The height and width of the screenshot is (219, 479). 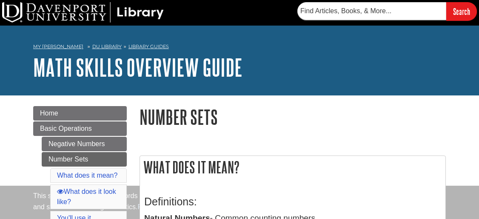 What do you see at coordinates (86, 196) in the screenshot?
I see `a: What does it look like?` at bounding box center [86, 196].